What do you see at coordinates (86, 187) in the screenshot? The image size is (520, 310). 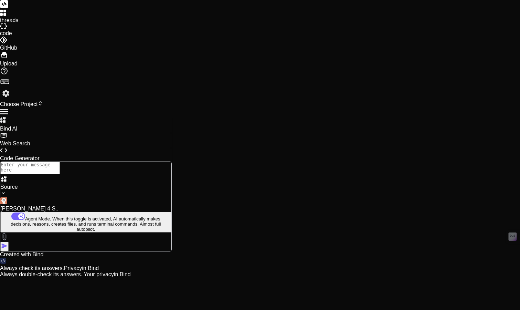 I see `p: Source` at bounding box center [86, 187].